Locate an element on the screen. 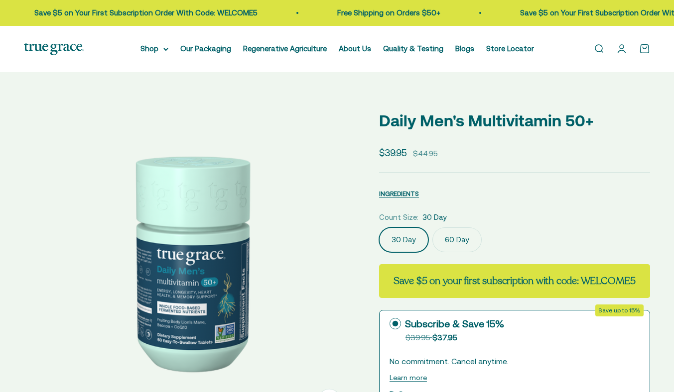  p: Save $5 on Your First Subscription Order With Code: WELCOME5 is located at coordinates (146, 13).